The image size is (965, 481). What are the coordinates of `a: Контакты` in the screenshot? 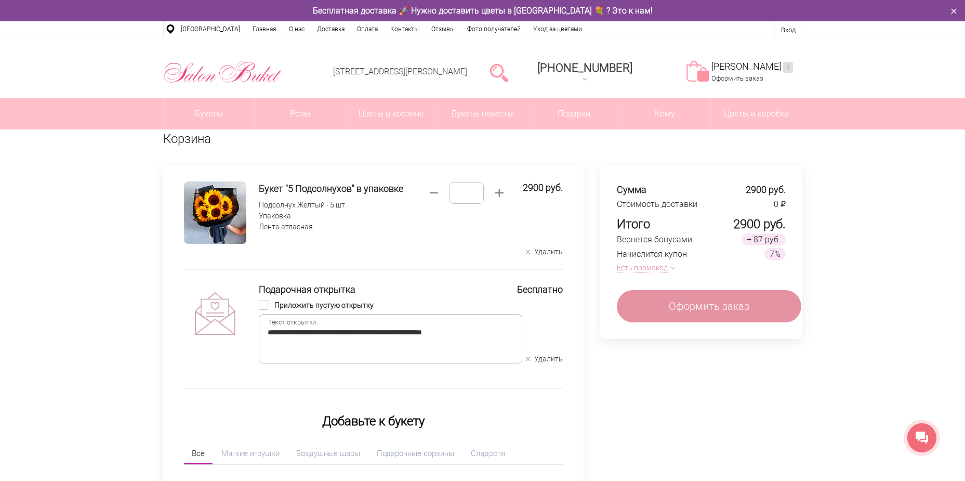 It's located at (404, 29).